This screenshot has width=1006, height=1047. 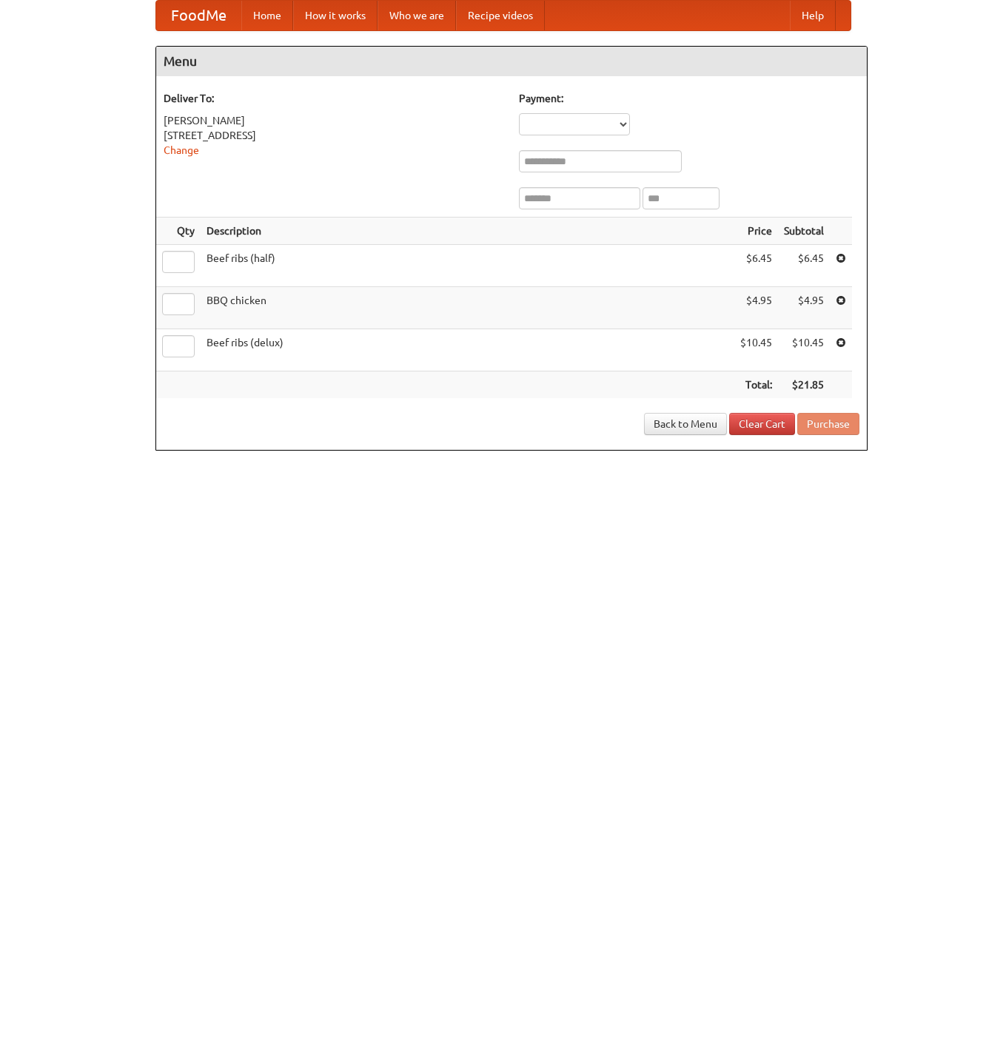 I want to click on a: Change, so click(x=181, y=150).